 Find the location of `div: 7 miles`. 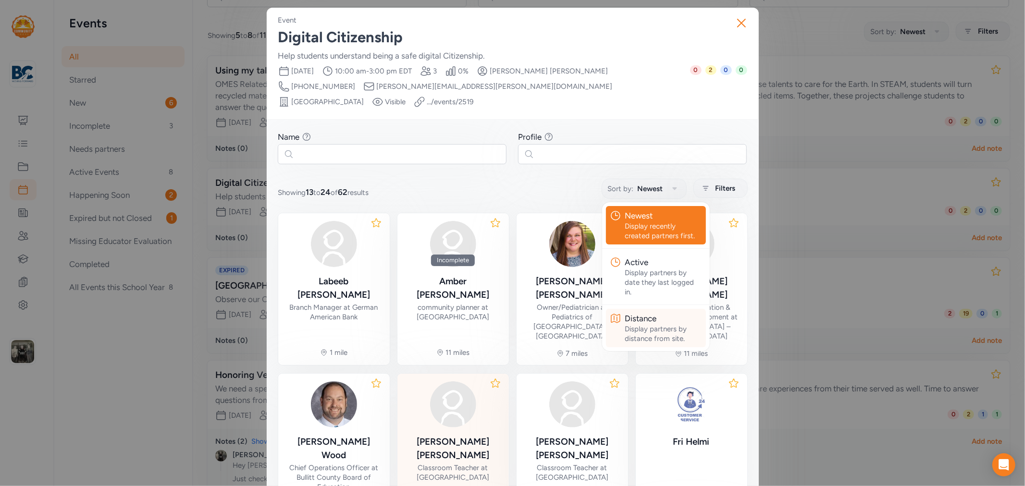

div: 7 miles is located at coordinates (577, 354).